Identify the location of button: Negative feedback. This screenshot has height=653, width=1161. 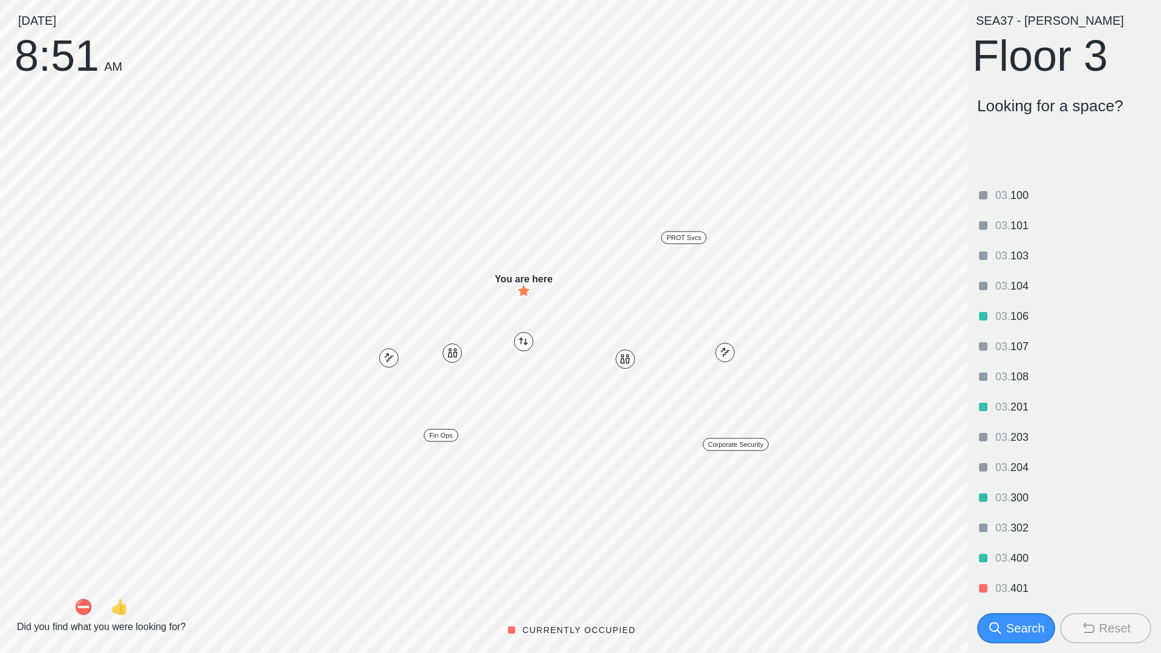
(83, 607).